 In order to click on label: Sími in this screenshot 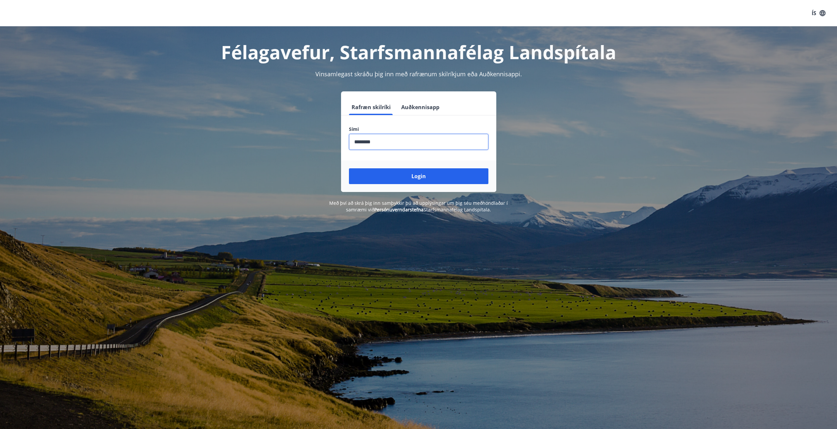, I will do `click(419, 129)`.